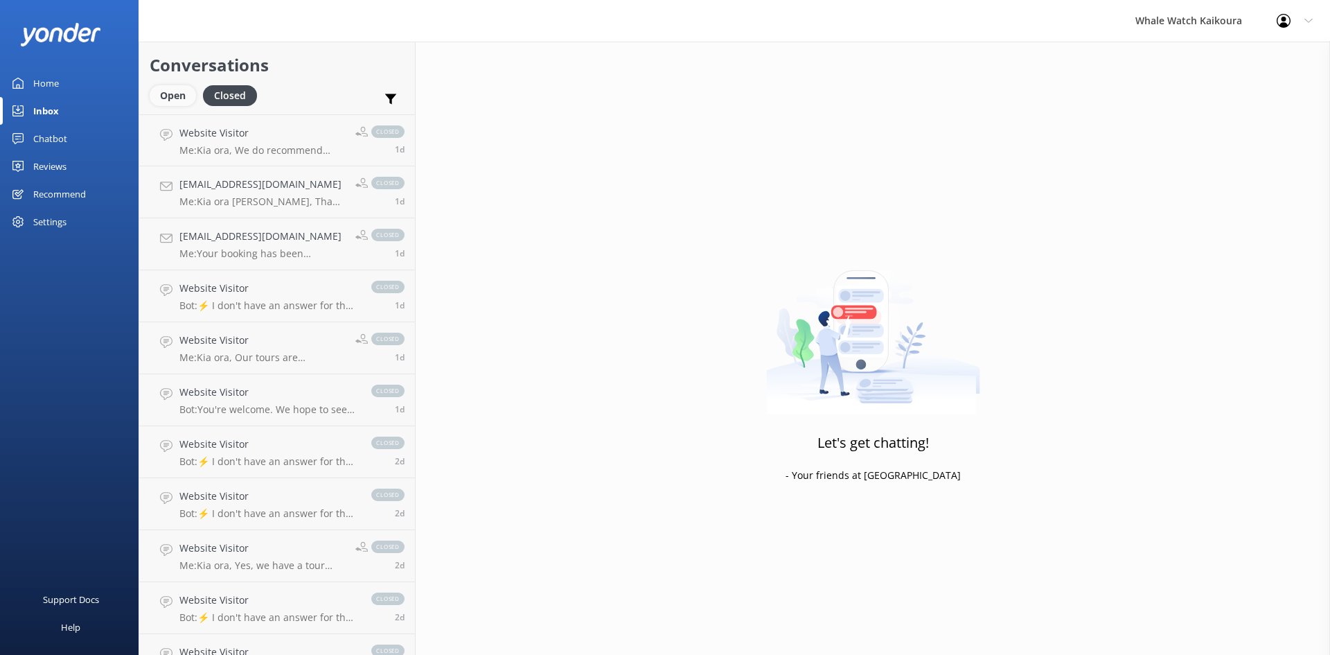 The image size is (1330, 655). What do you see at coordinates (277, 140) in the screenshot?
I see `a: Website VisitorMe:Kia ora, We do recommend booking in advance, as our tours can sell out quite qu...` at bounding box center [277, 140].